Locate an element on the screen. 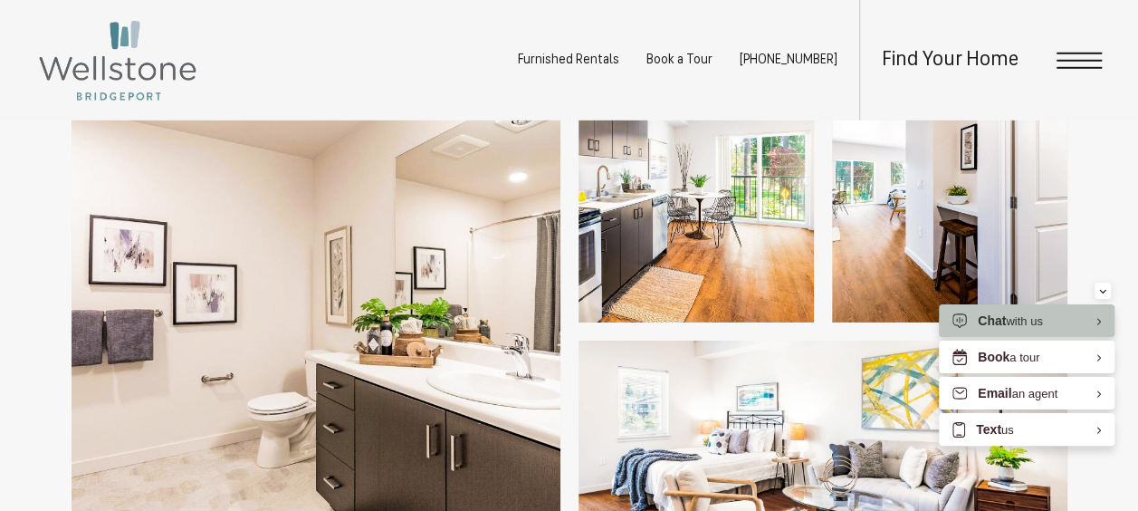  img: Thoughtful details to elevate your lifestyle is located at coordinates (696, 204).